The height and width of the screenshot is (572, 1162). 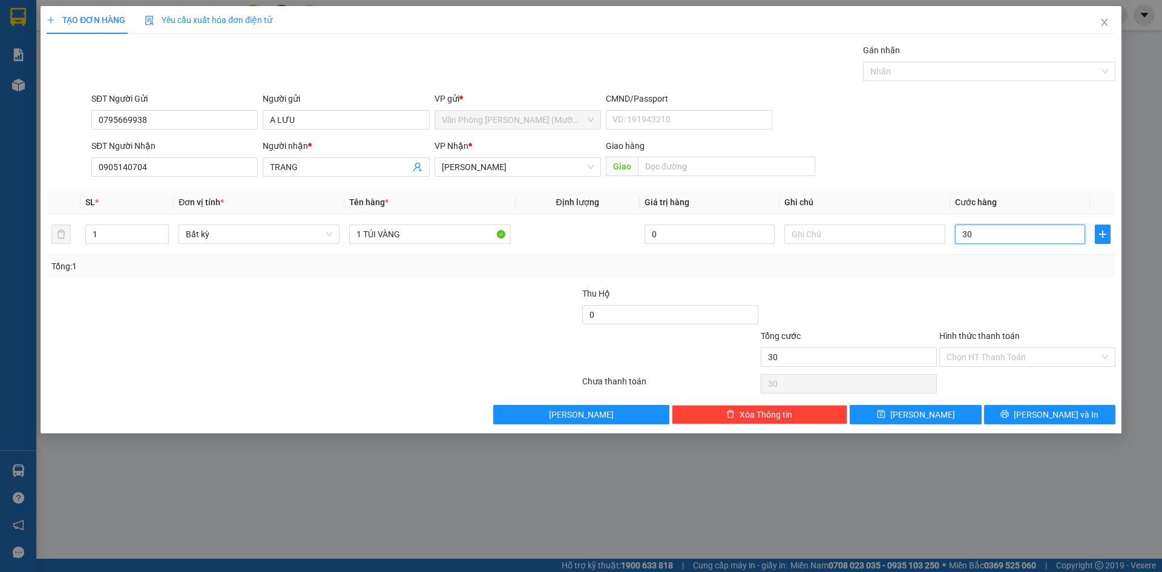 I want to click on span: Thu Hộ, so click(x=596, y=294).